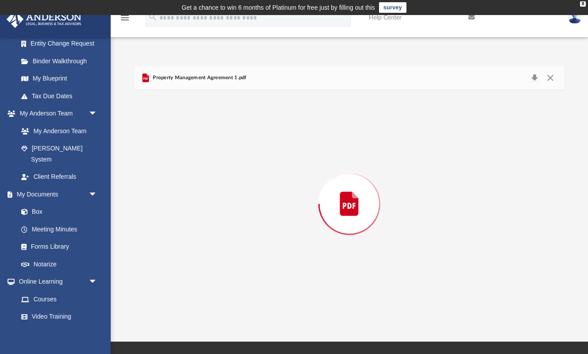 The height and width of the screenshot is (354, 588). Describe the element at coordinates (59, 177) in the screenshot. I see `a: Client Referrals` at that location.